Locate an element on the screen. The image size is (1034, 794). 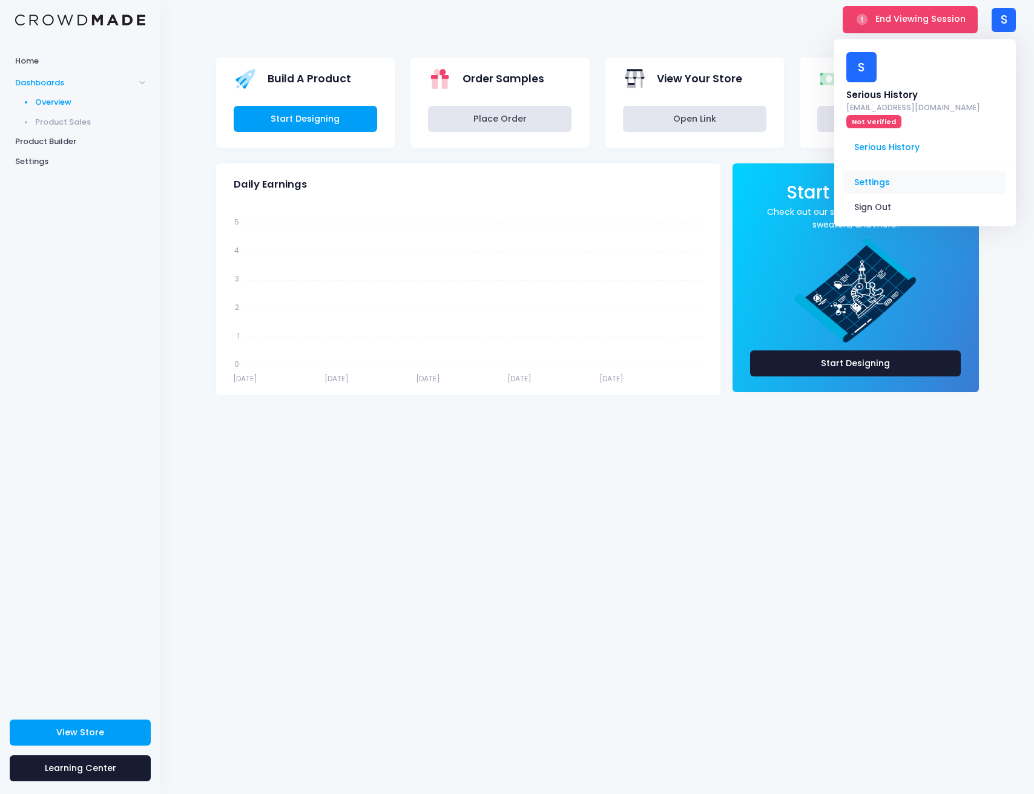
span: Start Designing is located at coordinates (855, 192).